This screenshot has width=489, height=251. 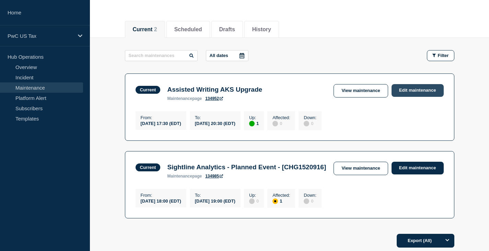 I want to click on button: Scheduled, so click(x=188, y=30).